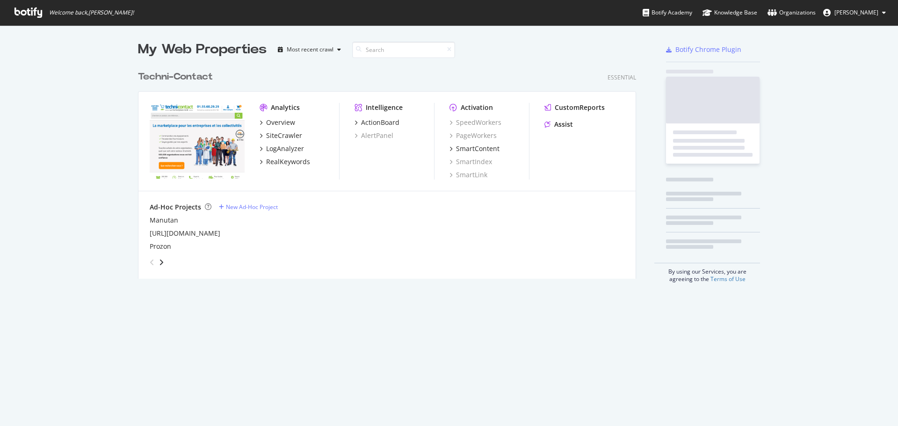  I want to click on a: AlertPanel, so click(374, 136).